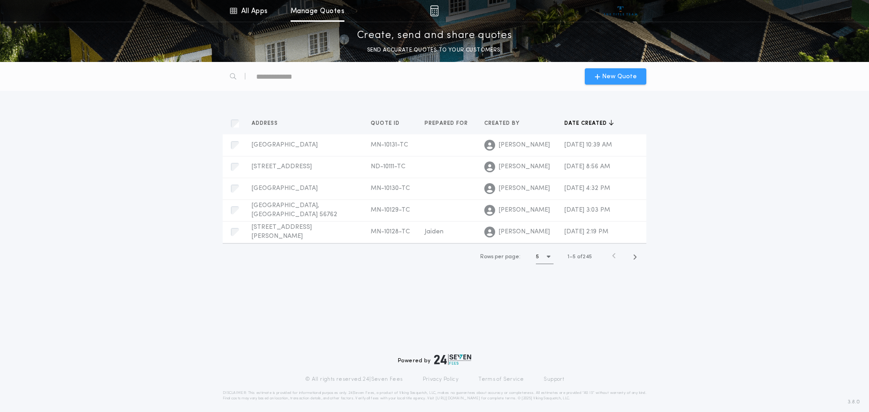  I want to click on button: Prepared for, so click(447, 123).